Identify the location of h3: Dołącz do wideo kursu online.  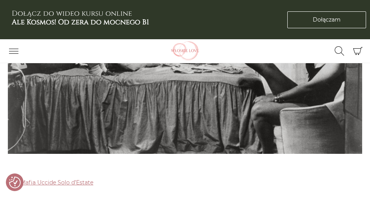
(80, 18).